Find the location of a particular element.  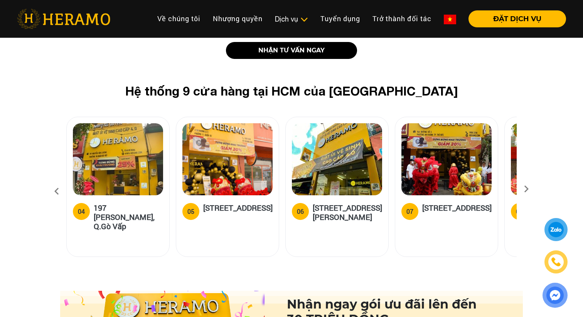

a: phone-icon is located at coordinates (556, 262).